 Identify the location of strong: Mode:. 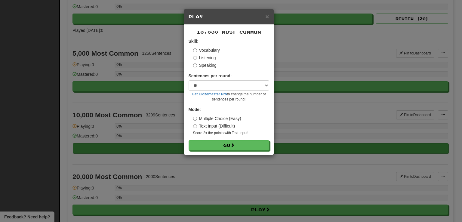
(194, 109).